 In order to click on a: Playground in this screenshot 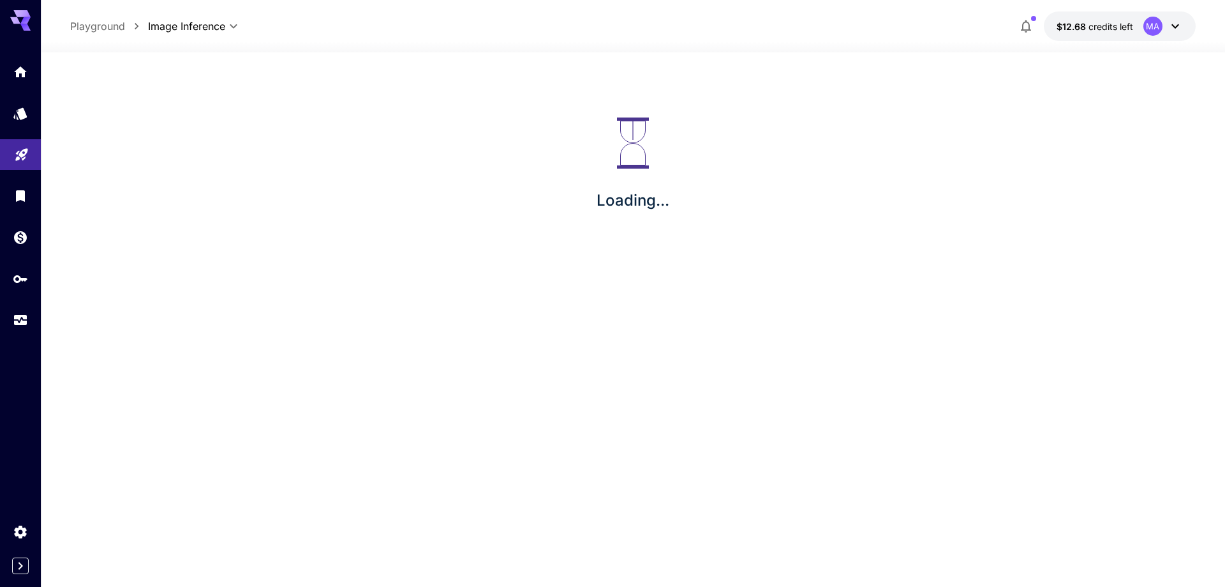, I will do `click(98, 26)`.